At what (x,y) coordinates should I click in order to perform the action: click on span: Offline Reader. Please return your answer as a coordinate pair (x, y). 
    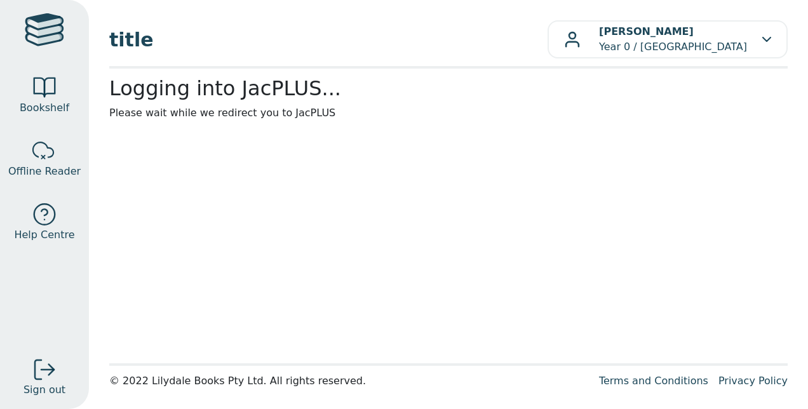
    Looking at the image, I should click on (44, 171).